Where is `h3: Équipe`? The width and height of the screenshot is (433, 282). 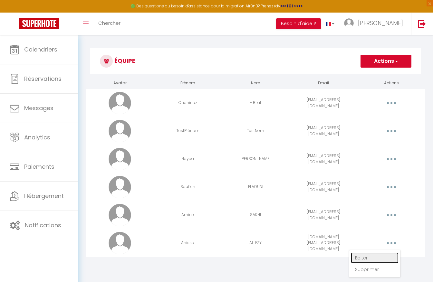 h3: Équipe is located at coordinates (255, 61).